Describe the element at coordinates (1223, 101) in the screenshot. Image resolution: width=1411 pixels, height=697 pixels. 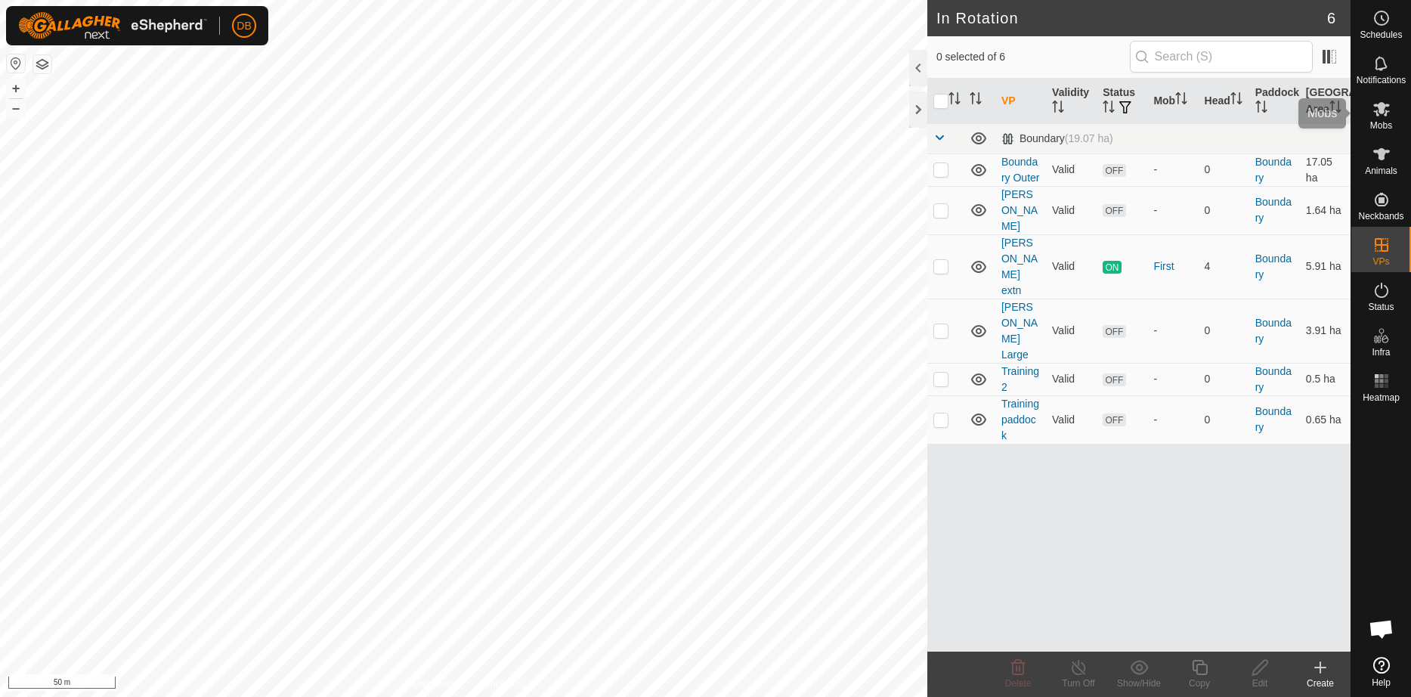
I see `th: Head` at that location.